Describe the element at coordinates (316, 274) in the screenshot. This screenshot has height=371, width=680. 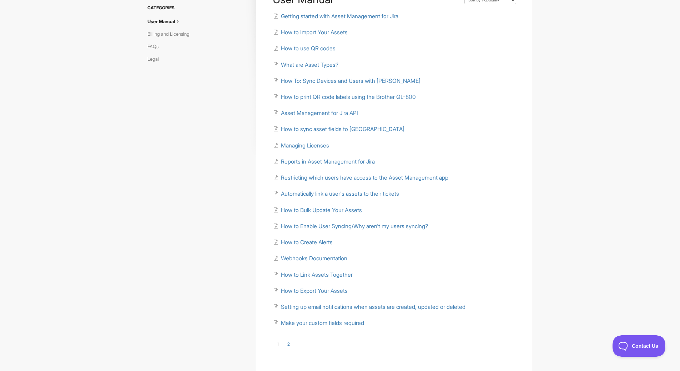
I see `span: How to Link Assets Together` at that location.